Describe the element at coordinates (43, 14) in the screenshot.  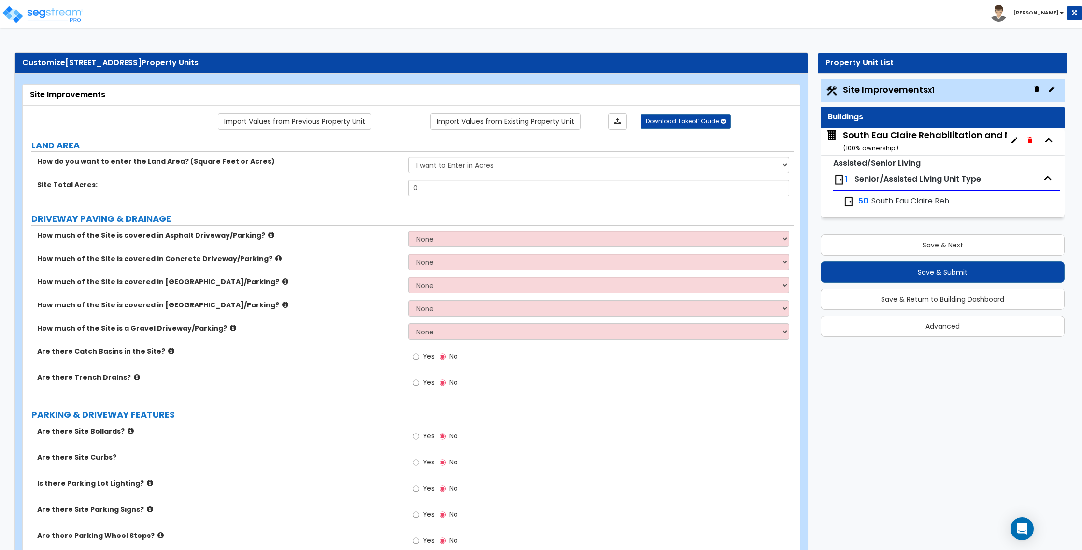
I see `img: logo_pro_r.png` at that location.